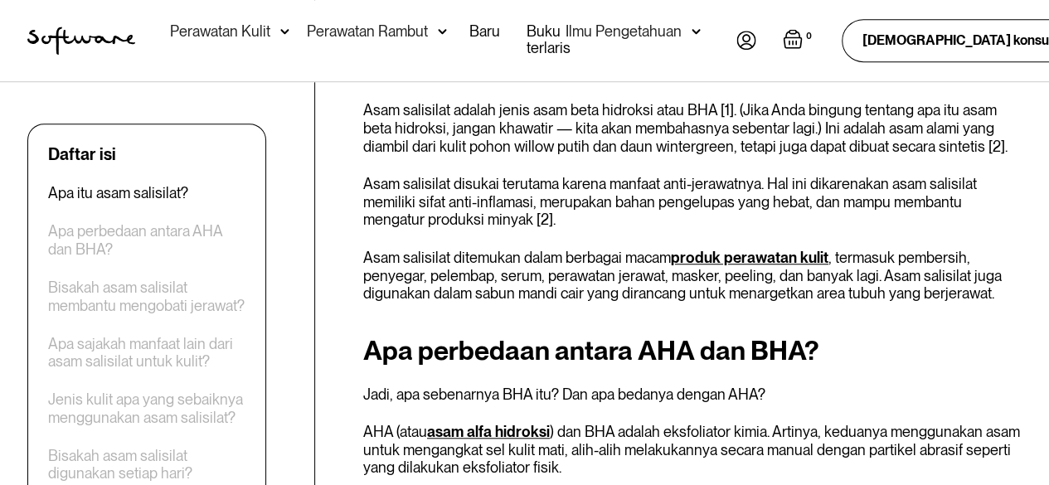 The height and width of the screenshot is (485, 1049). I want to click on font: Jenis kulit apa yang sebaiknya menggunakan asam salisilat?, so click(145, 409).